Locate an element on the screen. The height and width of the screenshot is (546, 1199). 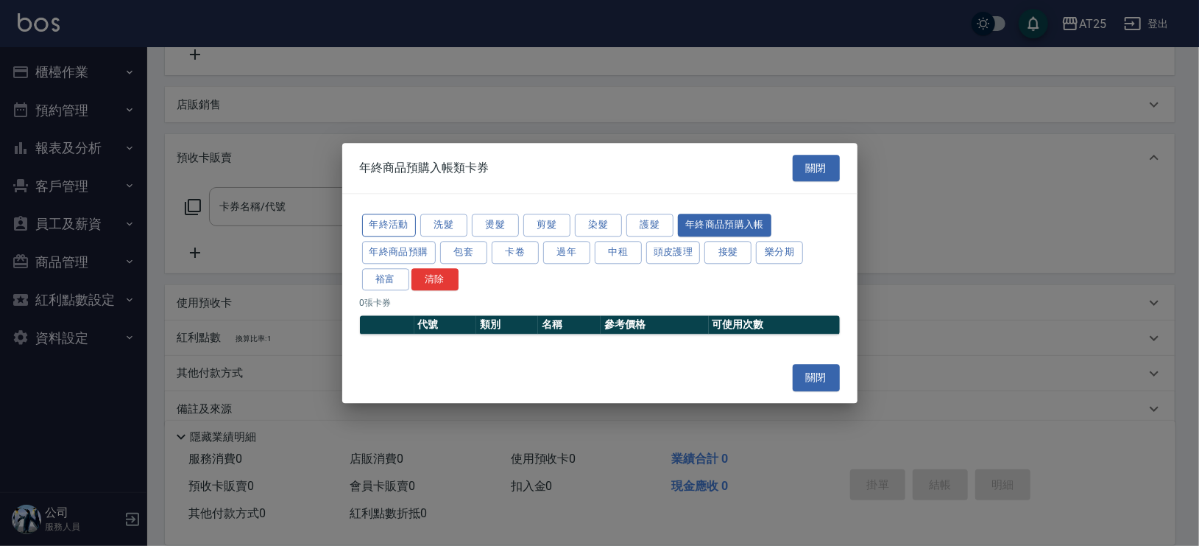
th: 參考價格 is located at coordinates (654, 325).